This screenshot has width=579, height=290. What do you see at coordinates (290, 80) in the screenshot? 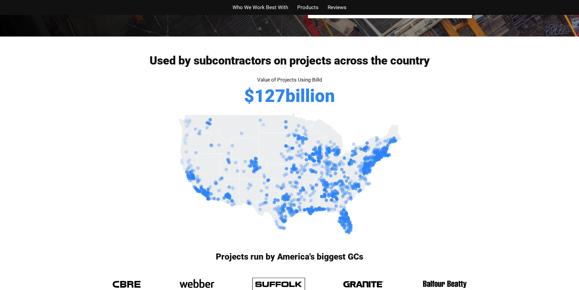
I see `span: Value of Projects Using Billd` at bounding box center [290, 80].